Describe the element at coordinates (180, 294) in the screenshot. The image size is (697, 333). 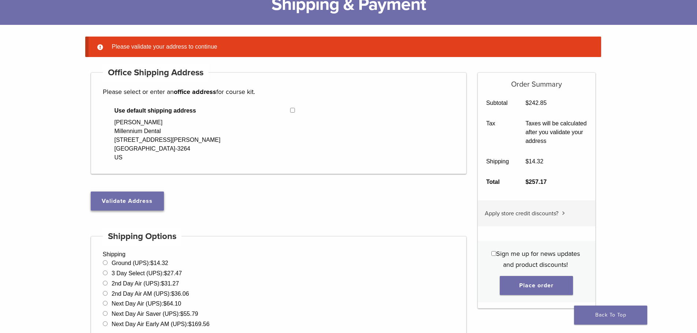
I see `bdi: 36.06` at that location.